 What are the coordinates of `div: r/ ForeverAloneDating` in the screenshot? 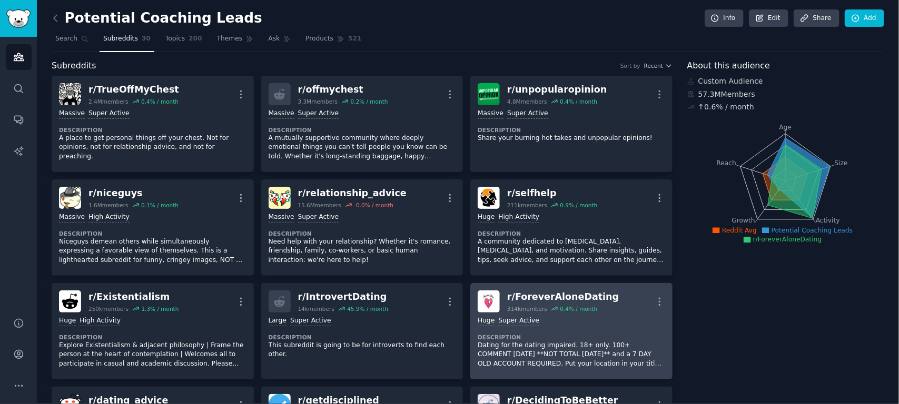 It's located at (563, 297).